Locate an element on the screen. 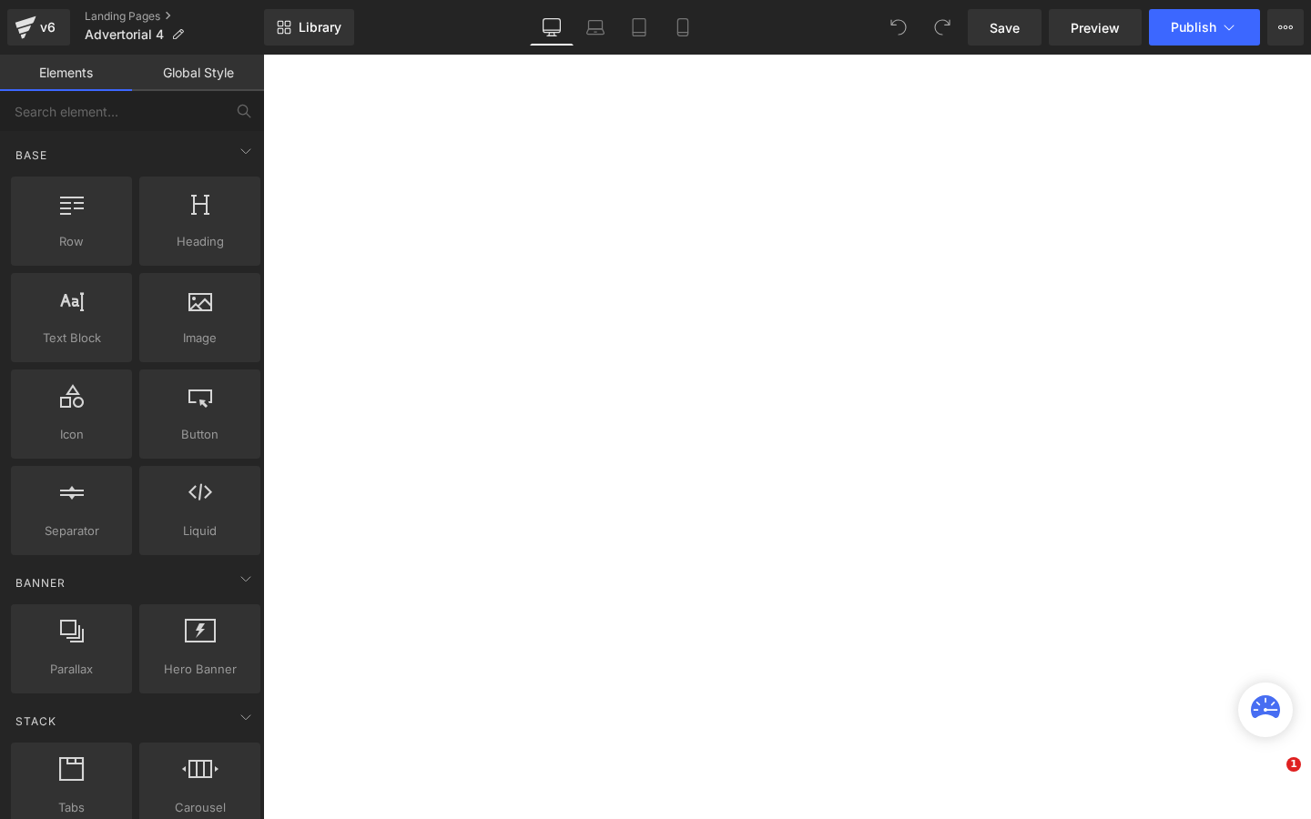  span: Banner is located at coordinates (40, 582).